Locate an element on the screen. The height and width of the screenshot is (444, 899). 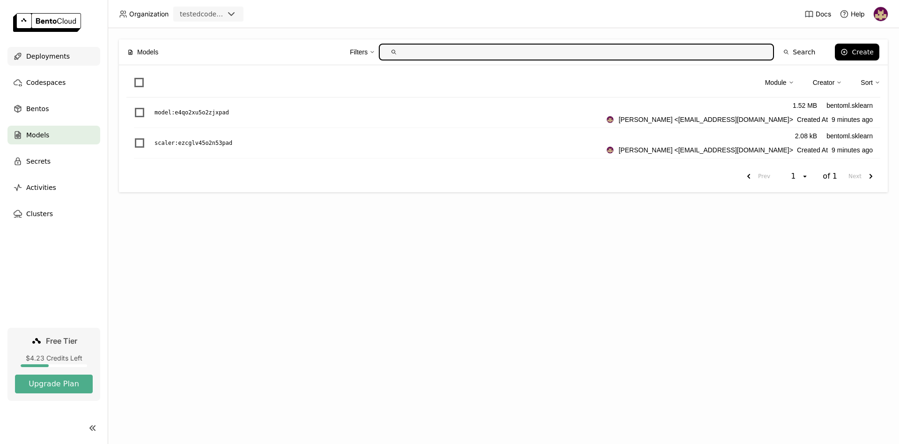
span: of 1 is located at coordinates (830, 176).